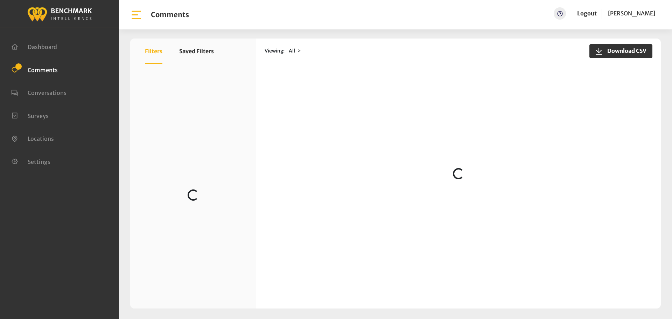 The width and height of the screenshot is (672, 319). Describe the element at coordinates (34, 46) in the screenshot. I see `a: Dashboard` at that location.